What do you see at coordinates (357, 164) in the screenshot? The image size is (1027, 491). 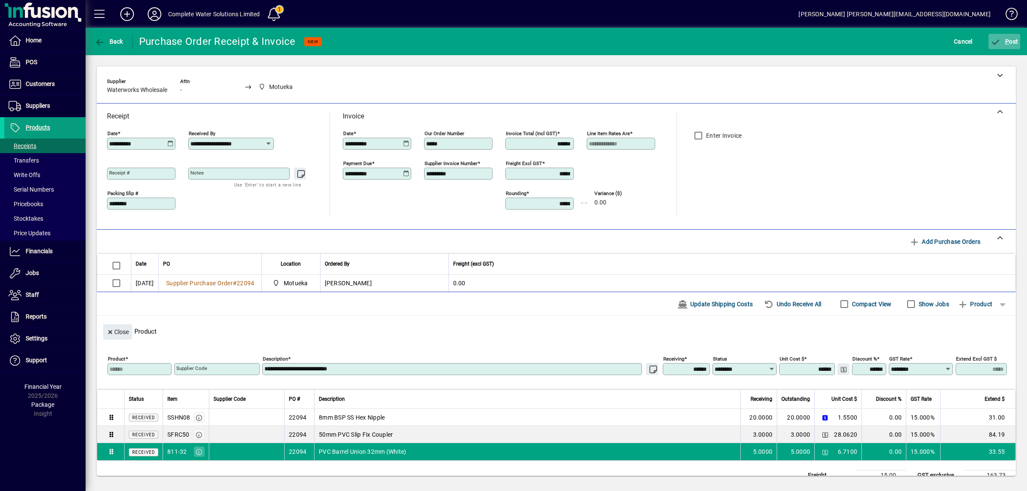 I see `mat-label: Payment due` at bounding box center [357, 164].